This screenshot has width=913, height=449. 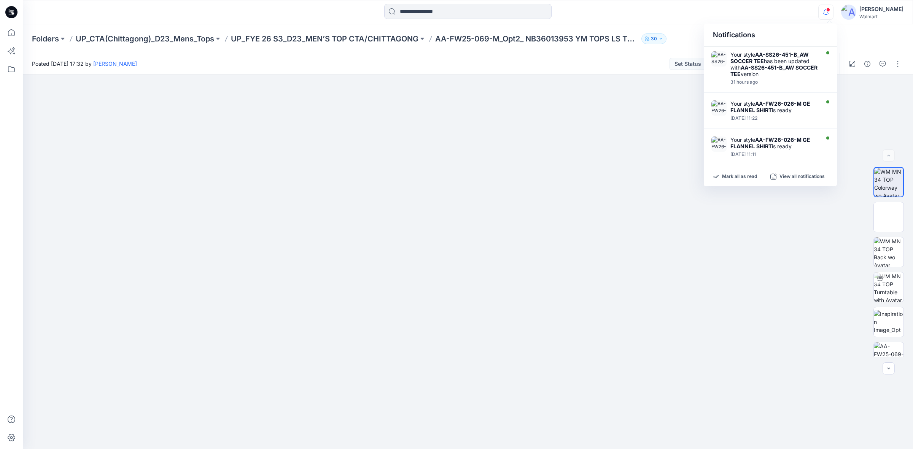 What do you see at coordinates (774, 154) in the screenshot?
I see `div: Friday, September 26, 2025 11:11` at bounding box center [774, 154].